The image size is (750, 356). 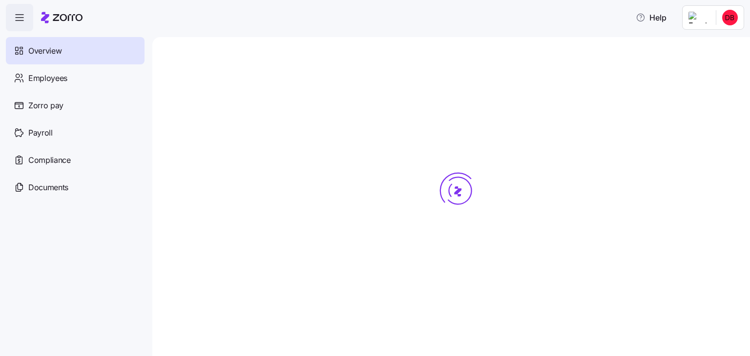 I want to click on span: Help, so click(x=651, y=18).